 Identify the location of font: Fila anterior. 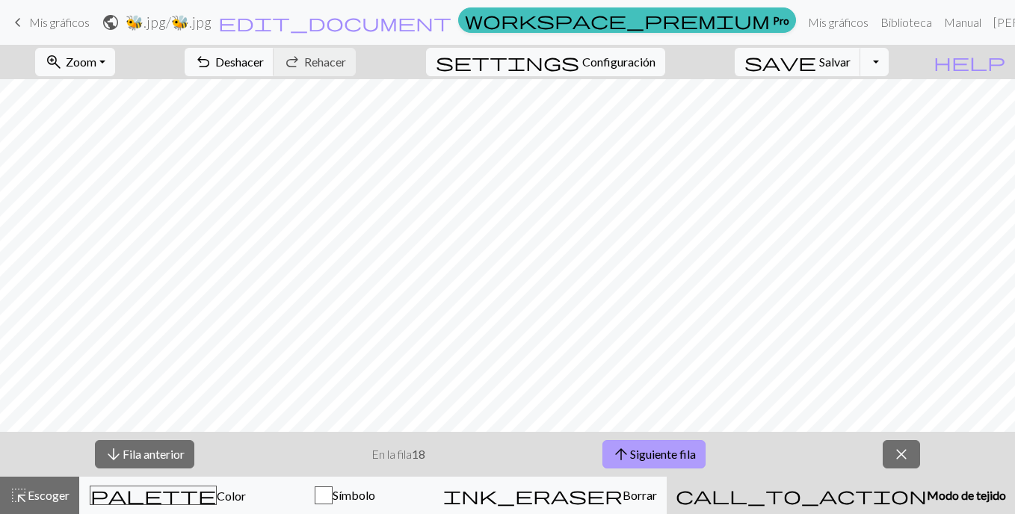
(153, 454).